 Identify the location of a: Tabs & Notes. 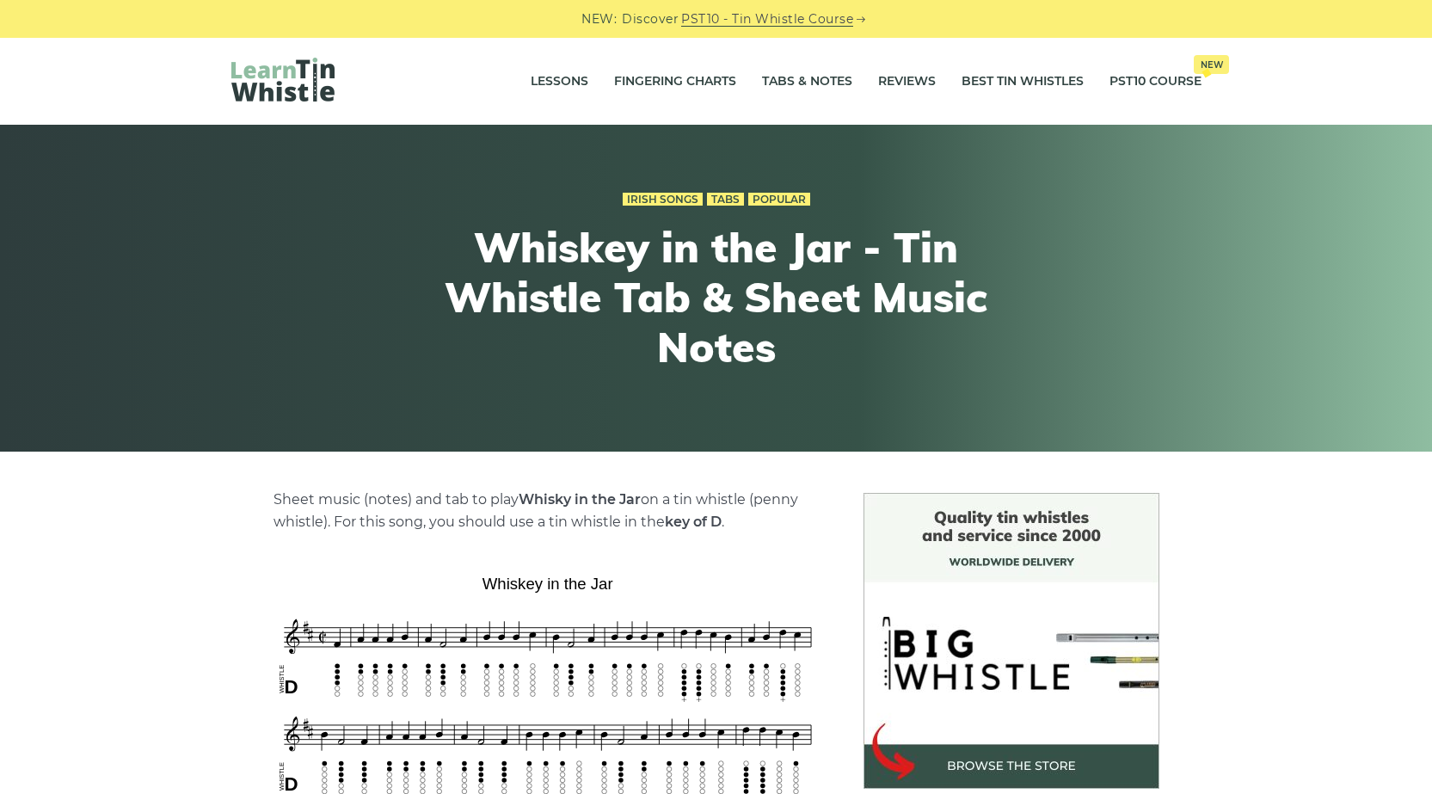
(807, 82).